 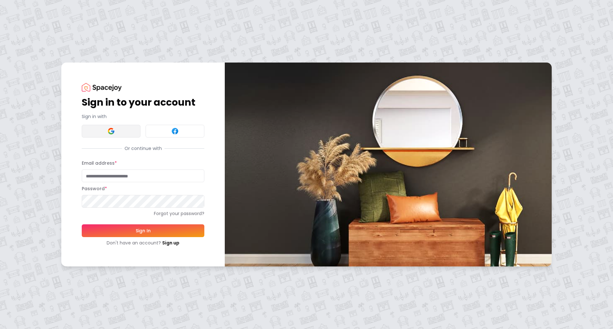 What do you see at coordinates (143, 117) in the screenshot?
I see `p: Sign in with` at bounding box center [143, 117].